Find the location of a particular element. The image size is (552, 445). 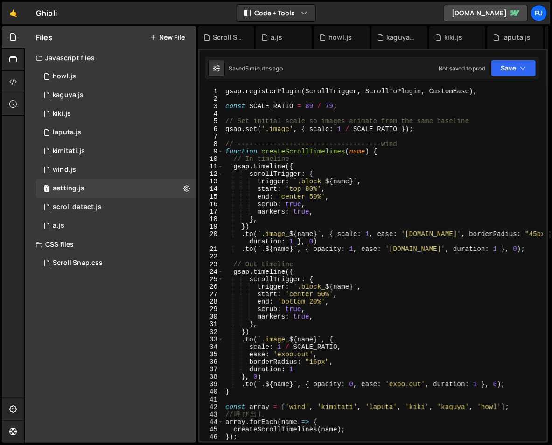

div: 15 is located at coordinates (211, 197).